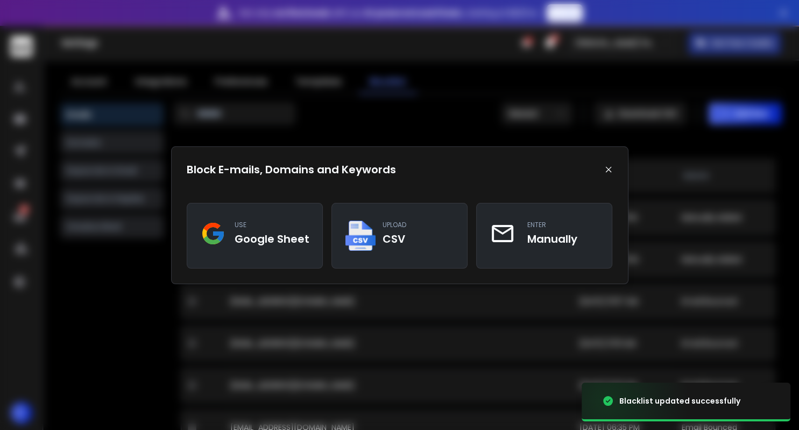 This screenshot has width=799, height=430. Describe the element at coordinates (394, 225) in the screenshot. I see `p: upload` at that location.